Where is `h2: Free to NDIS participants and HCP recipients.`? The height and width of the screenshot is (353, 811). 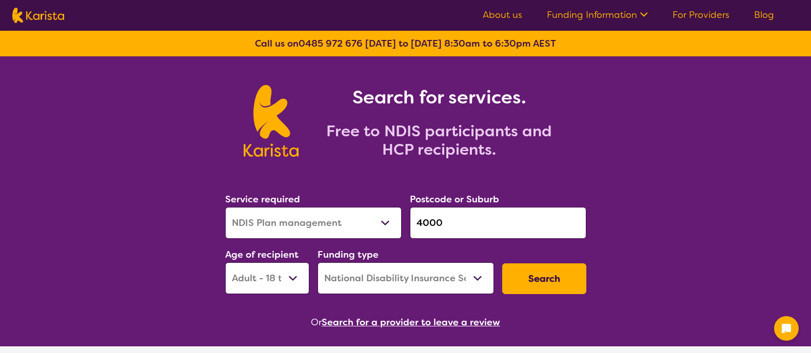
h2: Free to NDIS participants and HCP recipients. is located at coordinates (439, 141).